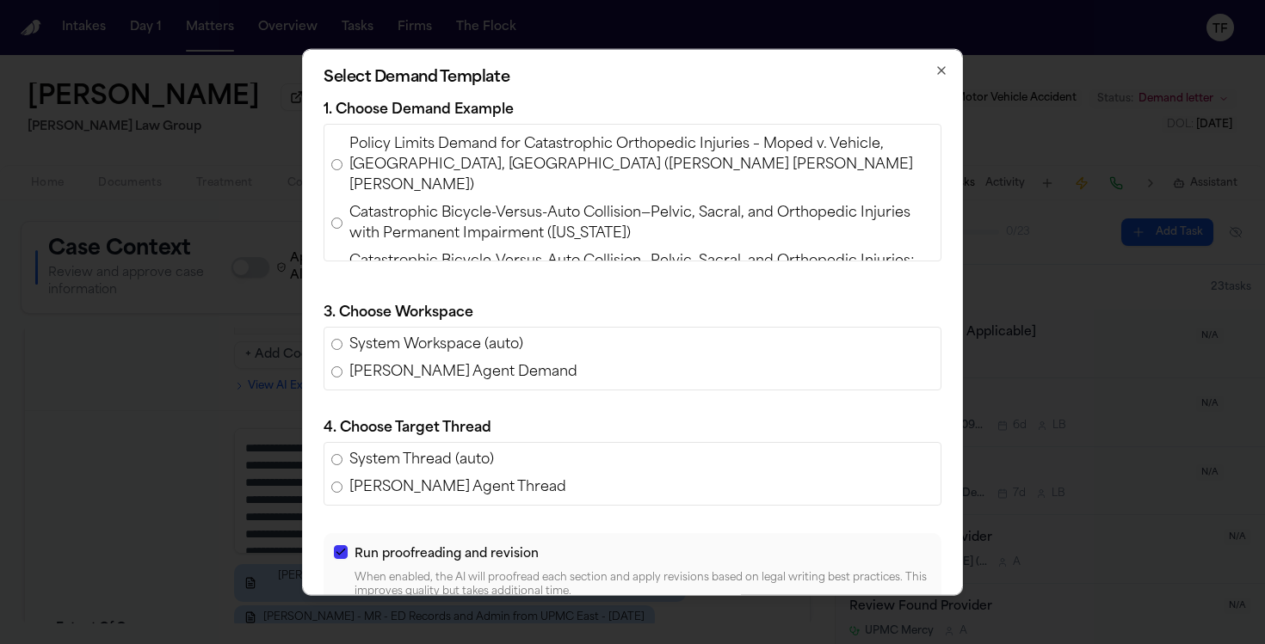 This screenshot has height=644, width=1265. What do you see at coordinates (632, 77) in the screenshot?
I see `h2: Select Demand Template` at bounding box center [632, 77].